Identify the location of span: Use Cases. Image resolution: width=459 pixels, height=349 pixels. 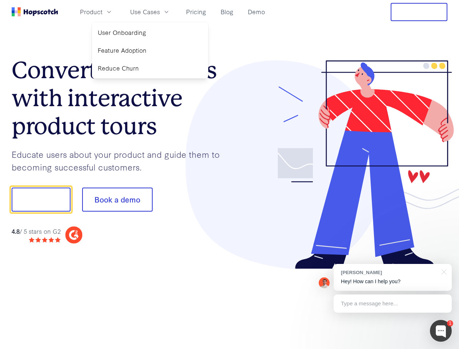
(145, 12).